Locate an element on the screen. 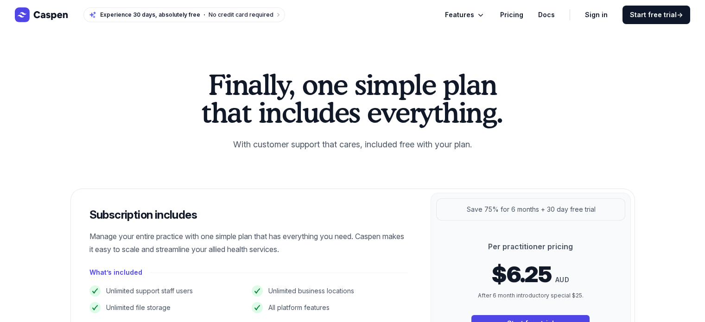 The width and height of the screenshot is (705, 322). a: Pricing is located at coordinates (512, 15).